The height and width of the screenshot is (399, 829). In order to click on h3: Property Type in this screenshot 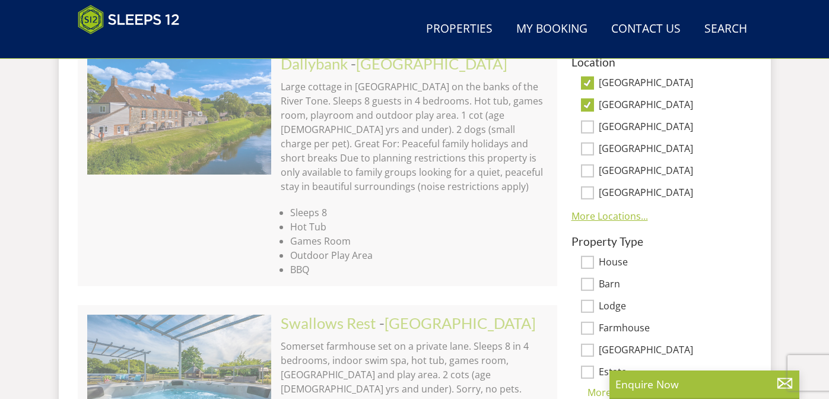, I will do `click(657, 241)`.